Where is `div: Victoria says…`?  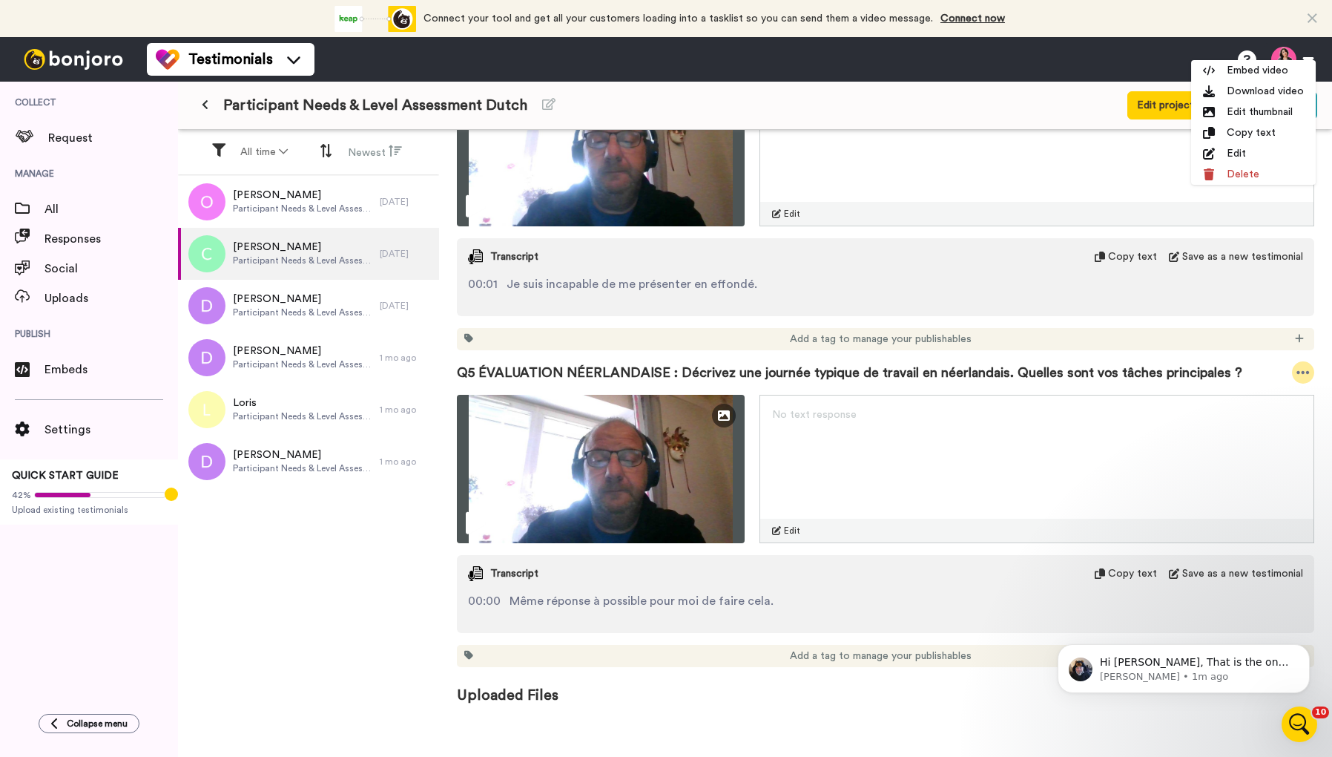
div: Victoria says… is located at coordinates (148, 297).